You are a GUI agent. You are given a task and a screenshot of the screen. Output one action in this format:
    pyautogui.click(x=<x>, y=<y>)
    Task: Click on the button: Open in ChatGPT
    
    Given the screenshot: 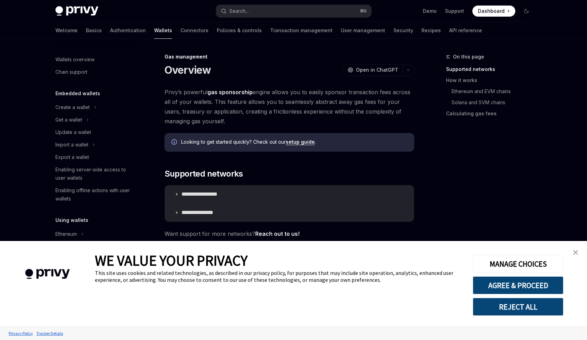 What is the action you would take?
    pyautogui.click(x=373, y=70)
    